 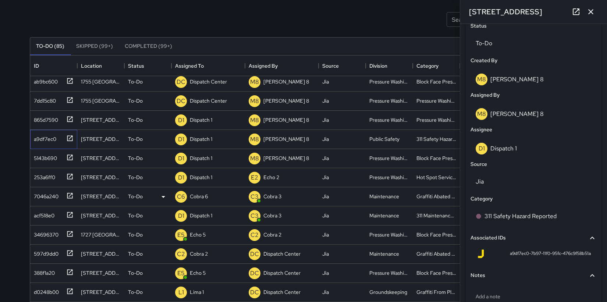 I want to click on div: 865d7590, so click(x=45, y=118).